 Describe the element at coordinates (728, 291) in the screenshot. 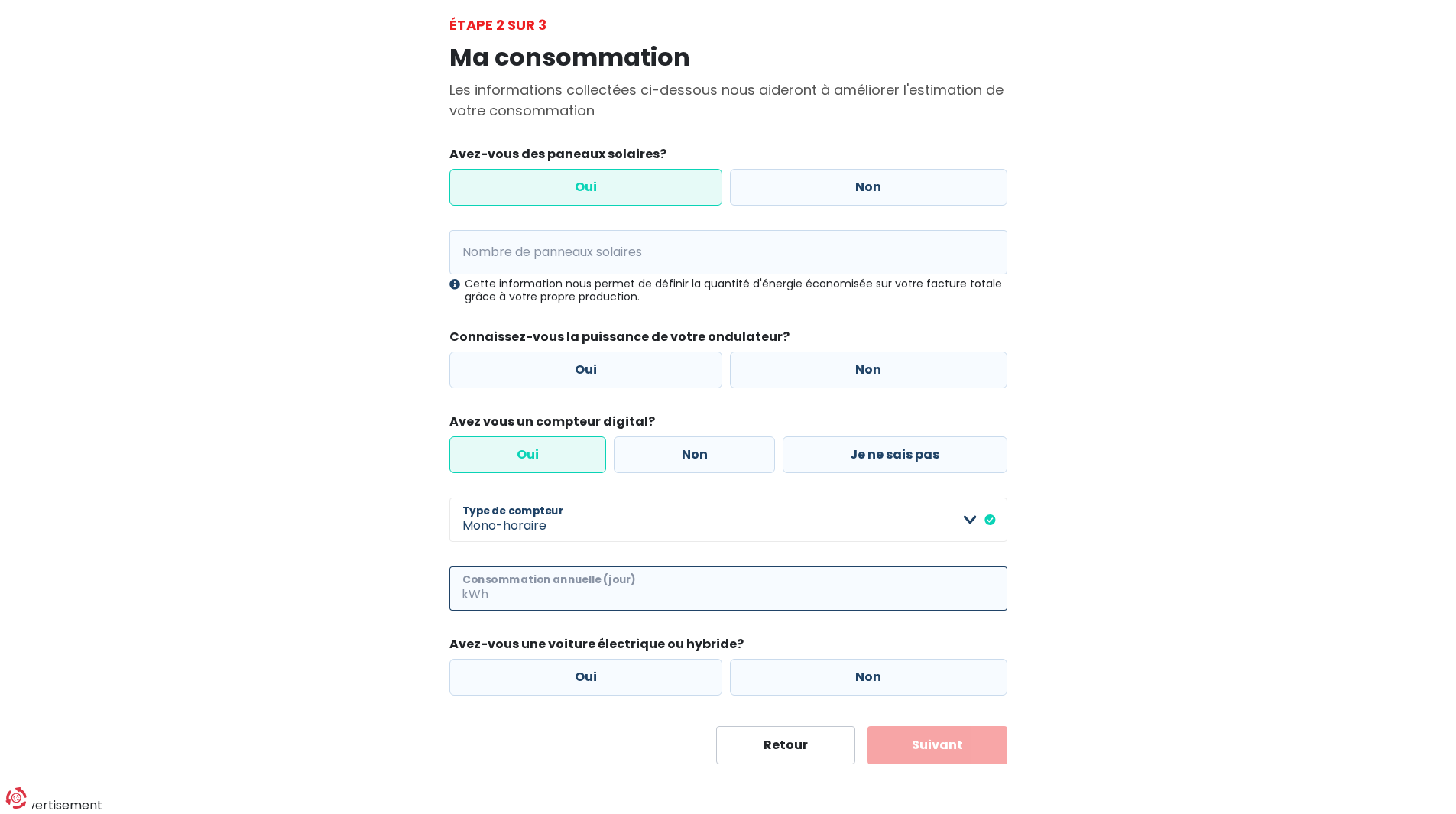

I see `div: Cette information nous permet de définir la quantité d'énergie économisée sur votre facture total...` at that location.